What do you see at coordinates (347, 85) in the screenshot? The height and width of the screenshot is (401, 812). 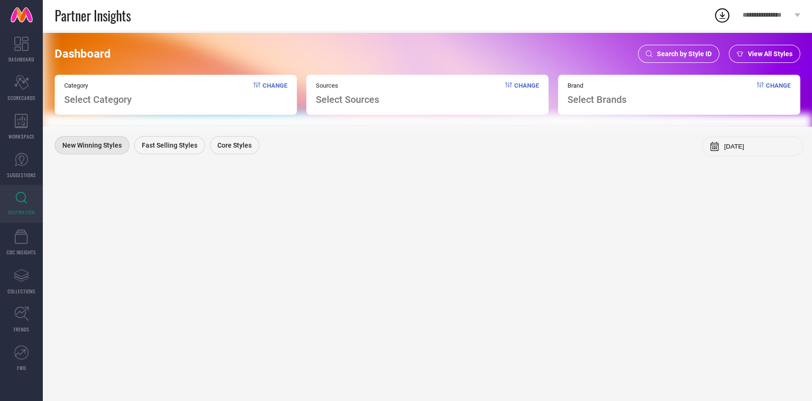 I see `span: Sources` at bounding box center [347, 85].